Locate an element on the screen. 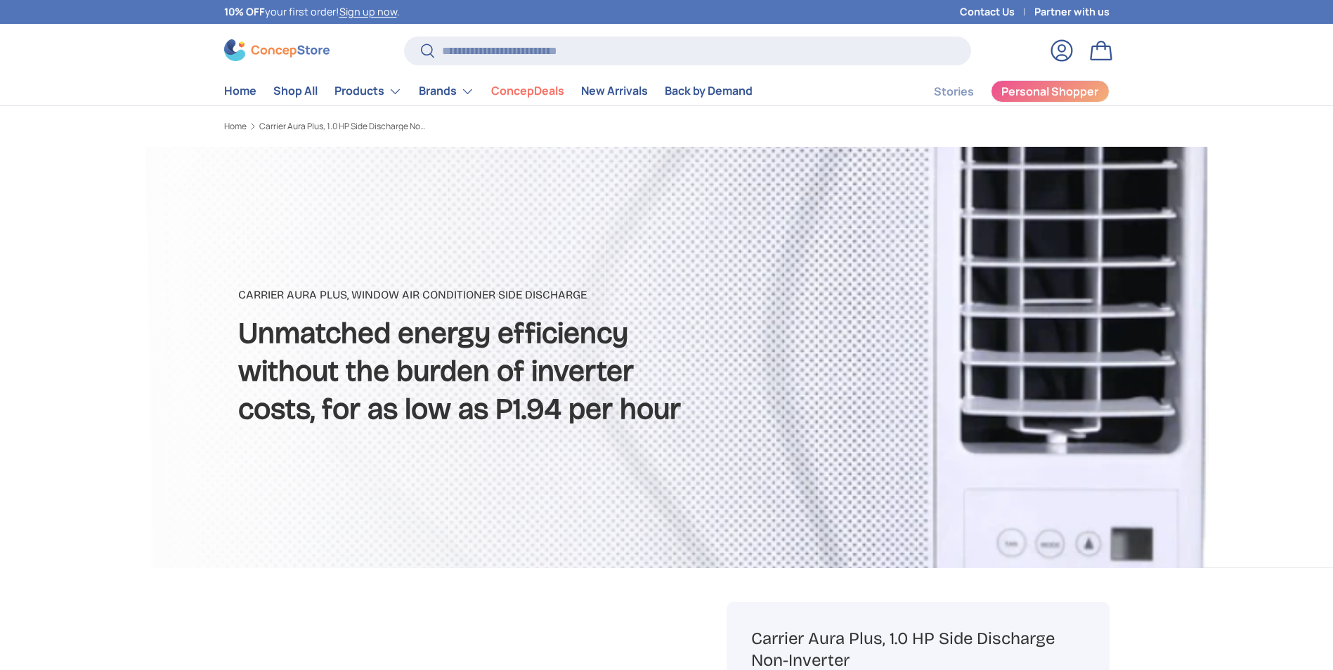 Image resolution: width=1333 pixels, height=670 pixels. strong: Unmatched energy efficiency without the burden of inverter costs, for as low as P1.94 per hour is located at coordinates (460, 371).